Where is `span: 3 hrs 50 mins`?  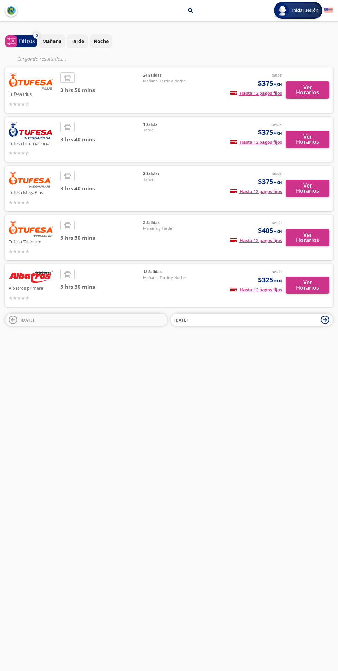
span: 3 hrs 50 mins is located at coordinates (102, 90).